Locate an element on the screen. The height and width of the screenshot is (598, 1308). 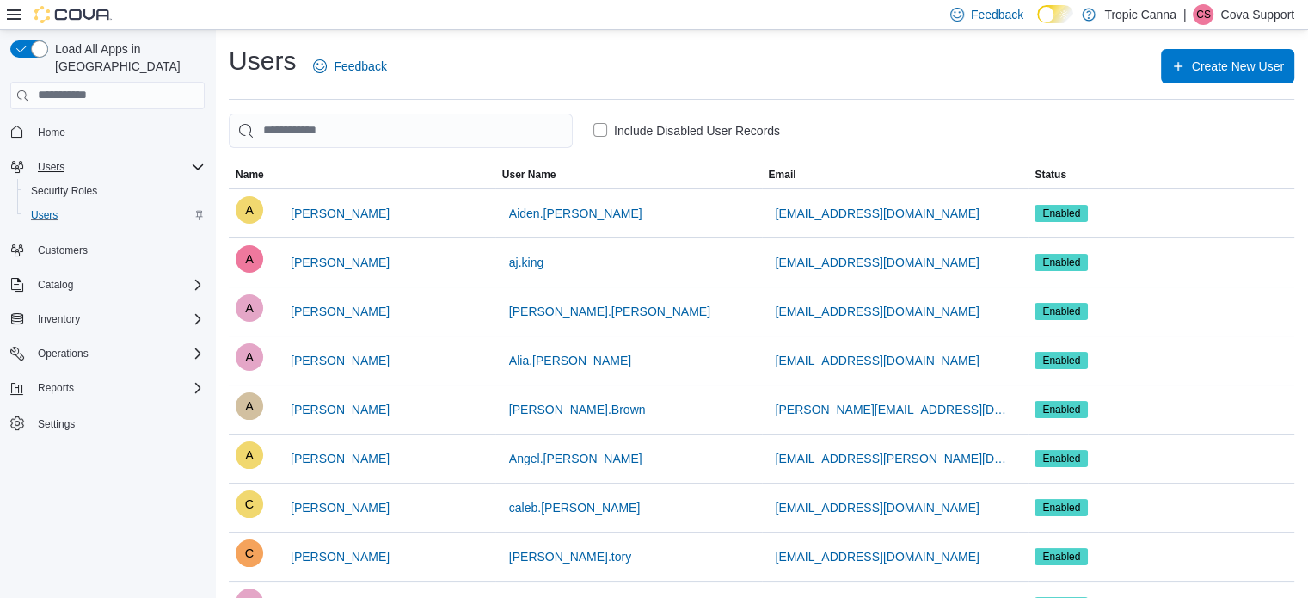
button: Security Roles is located at coordinates (114, 191).